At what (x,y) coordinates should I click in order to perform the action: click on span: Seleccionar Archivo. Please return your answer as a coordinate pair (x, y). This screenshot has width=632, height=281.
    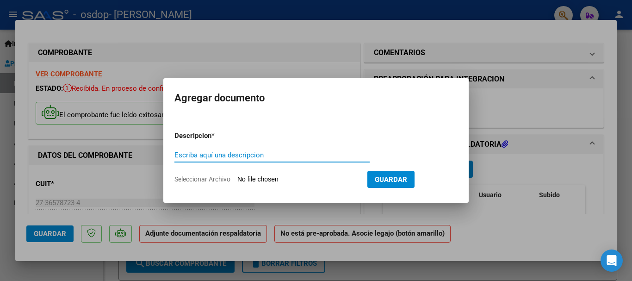
    Looking at the image, I should click on (202, 179).